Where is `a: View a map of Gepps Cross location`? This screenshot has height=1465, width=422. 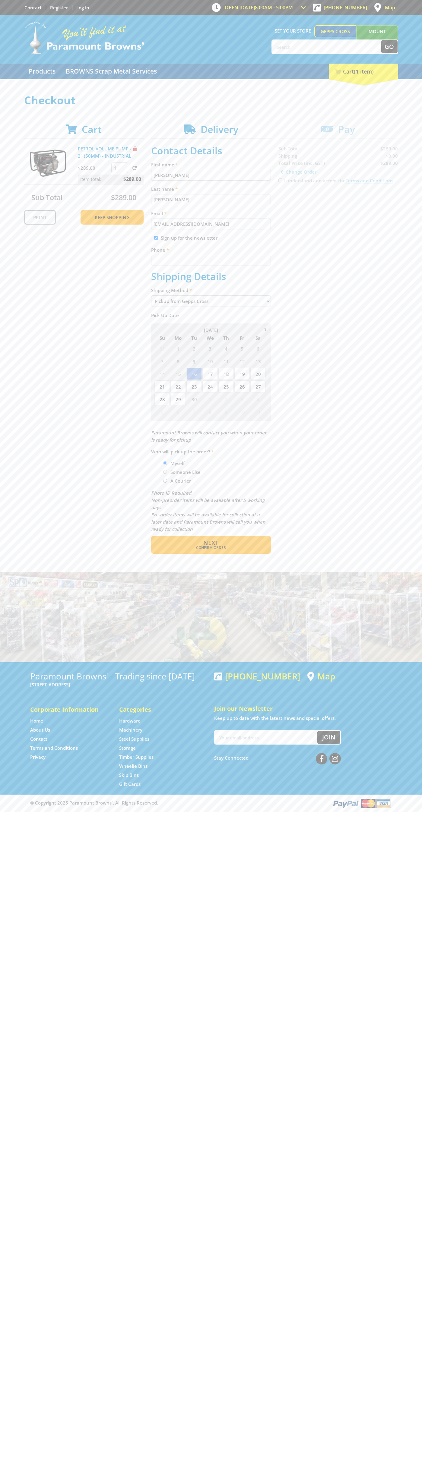
a: View a map of Gepps Cross location is located at coordinates (321, 676).